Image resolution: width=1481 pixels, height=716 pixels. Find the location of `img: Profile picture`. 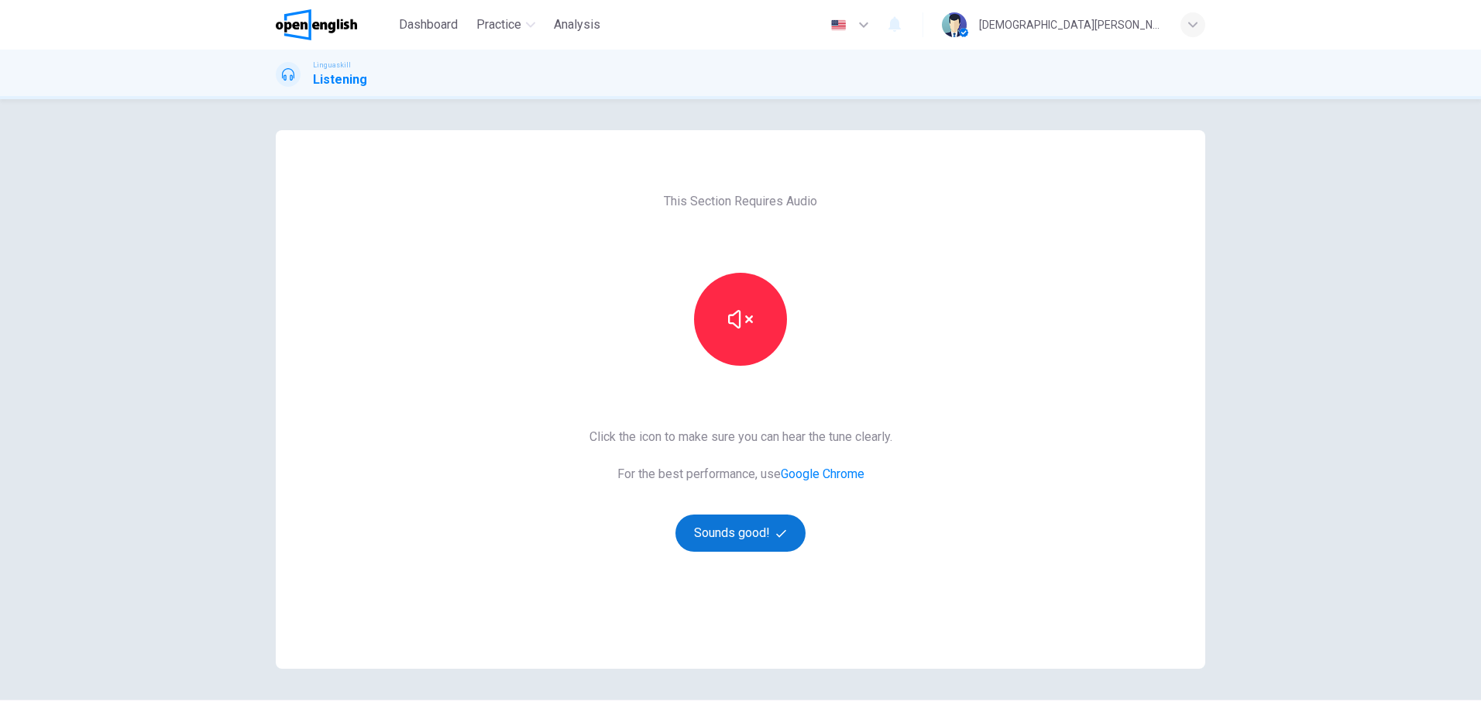

img: Profile picture is located at coordinates (954, 25).